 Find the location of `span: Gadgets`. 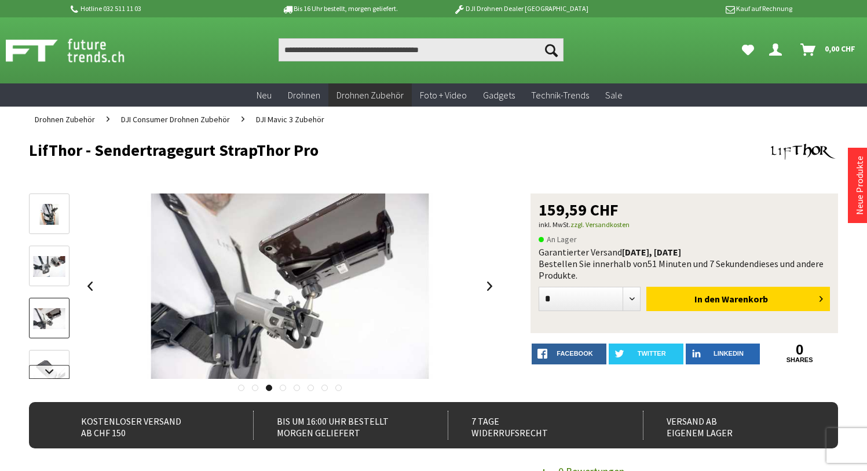

span: Gadgets is located at coordinates (499, 95).